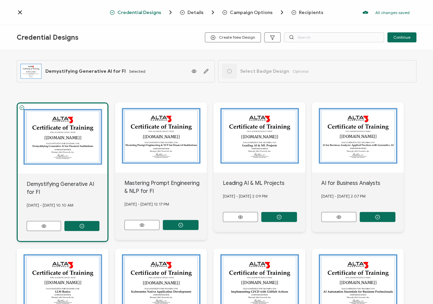 This screenshot has width=433, height=304. Describe the element at coordinates (233, 37) in the screenshot. I see `span: Create New Design` at that location.